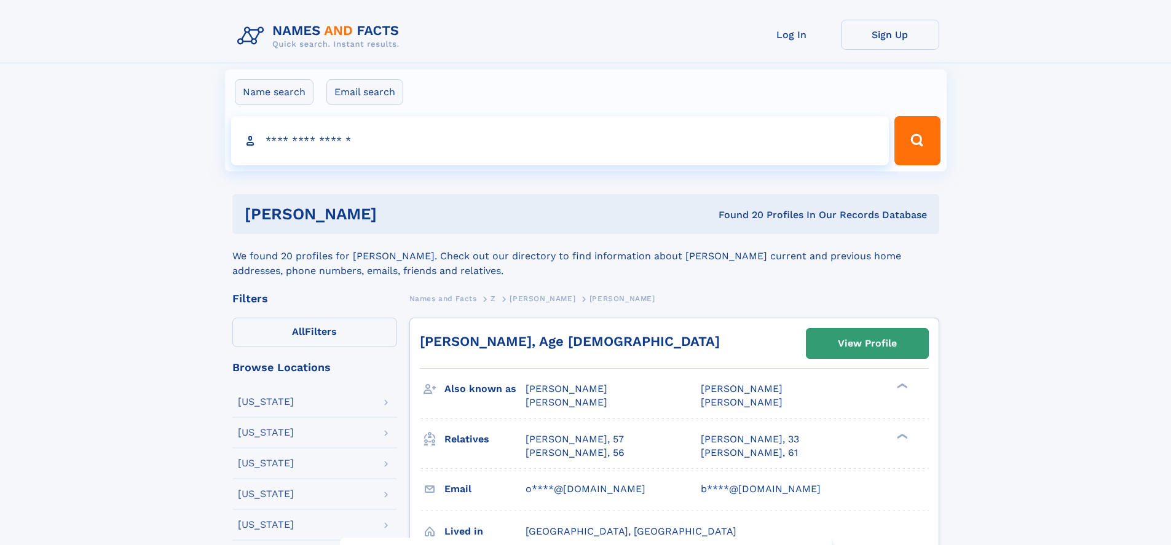  What do you see at coordinates (485, 389) in the screenshot?
I see `h3: Also known as` at bounding box center [485, 389].